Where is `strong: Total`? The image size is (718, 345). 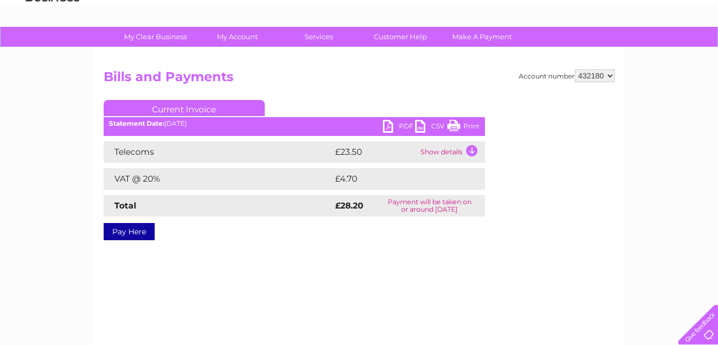
strong: Total is located at coordinates (125, 205).